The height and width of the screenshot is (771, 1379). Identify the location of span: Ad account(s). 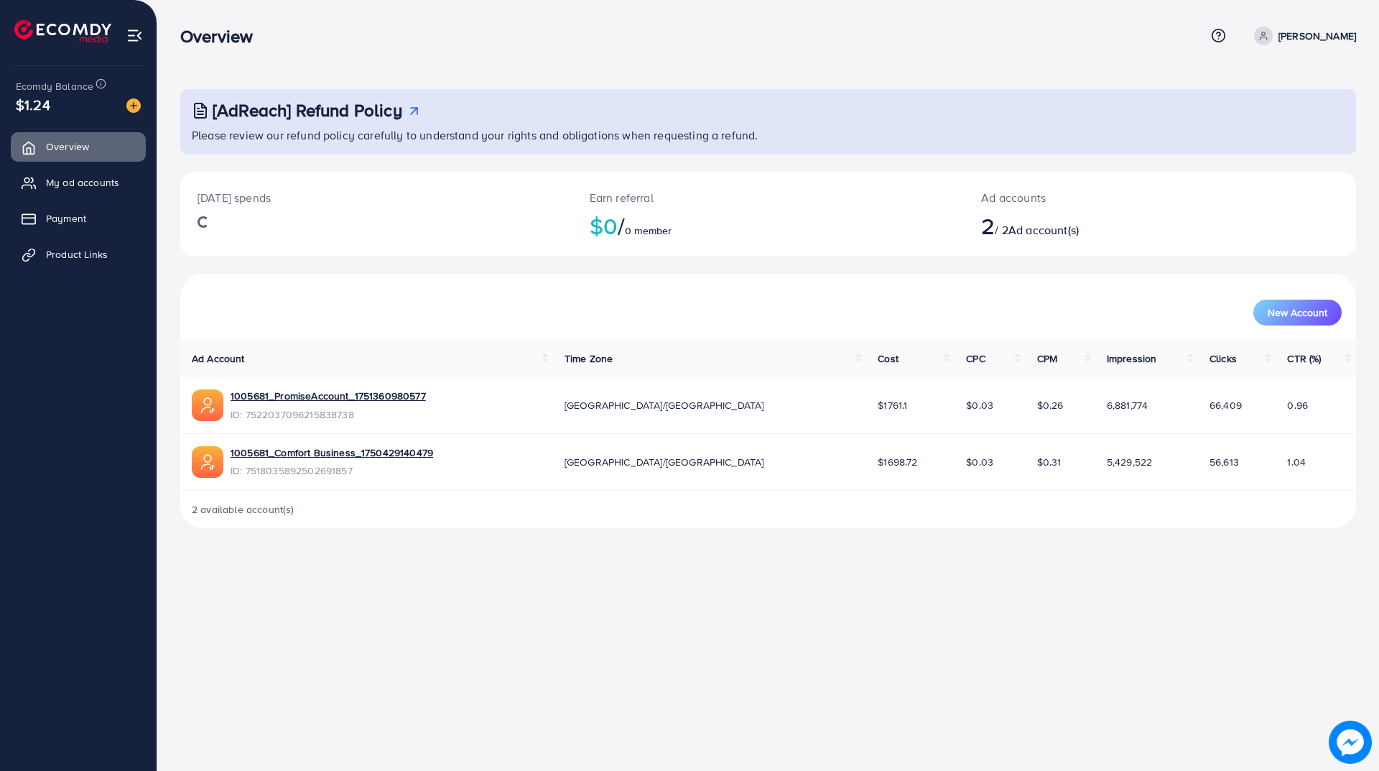
(1044, 230).